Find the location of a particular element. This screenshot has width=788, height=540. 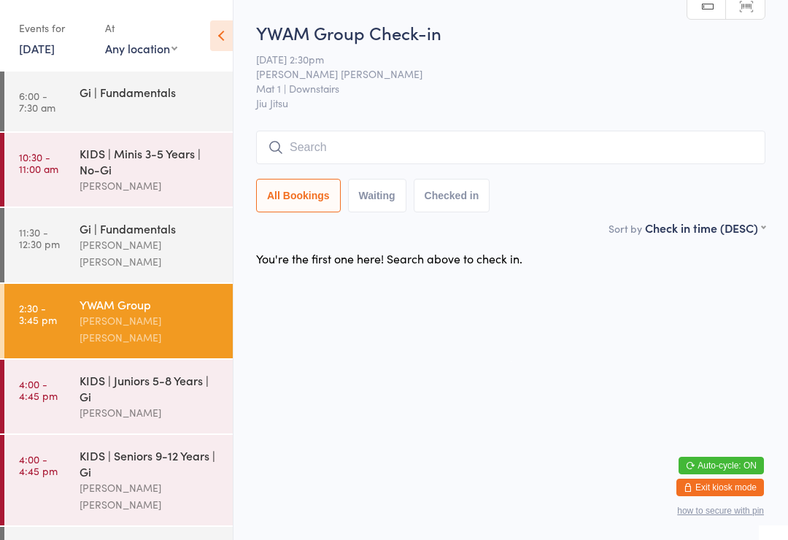

div: You're the first one here! Search above to check in. is located at coordinates (389, 258).